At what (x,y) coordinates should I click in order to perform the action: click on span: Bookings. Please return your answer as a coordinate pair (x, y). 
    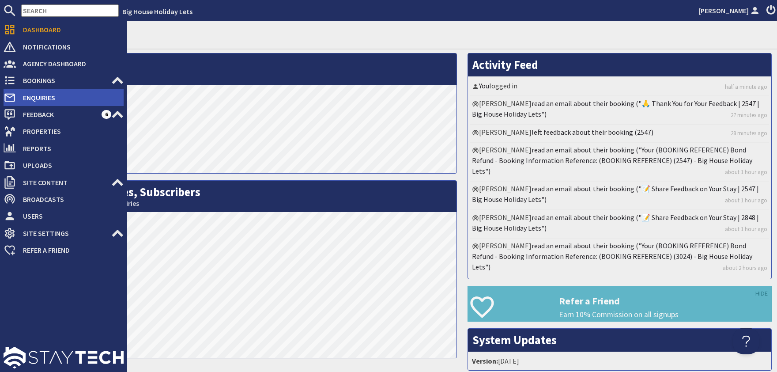
    Looking at the image, I should click on (64, 80).